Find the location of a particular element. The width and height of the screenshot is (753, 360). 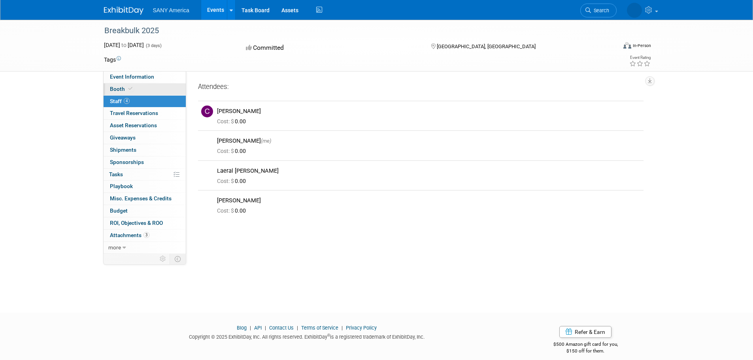

img: Keisha Mayes is located at coordinates (635, 10).